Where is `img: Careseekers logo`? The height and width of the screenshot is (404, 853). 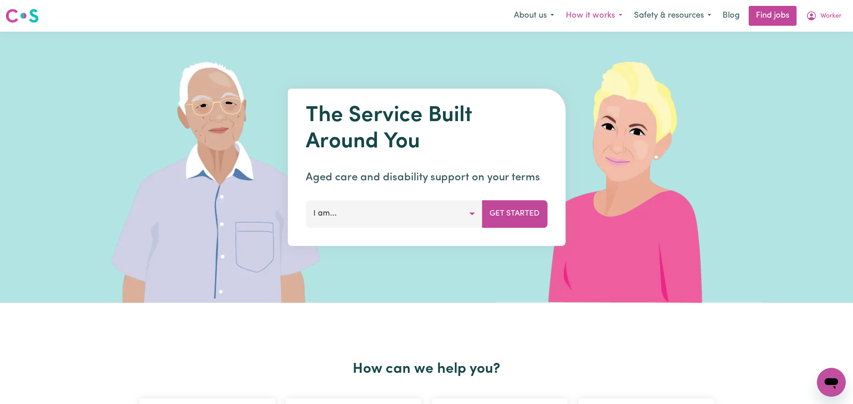 img: Careseekers logo is located at coordinates (22, 16).